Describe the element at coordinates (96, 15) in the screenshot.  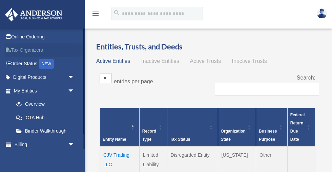
I see `a: menu` at that location.